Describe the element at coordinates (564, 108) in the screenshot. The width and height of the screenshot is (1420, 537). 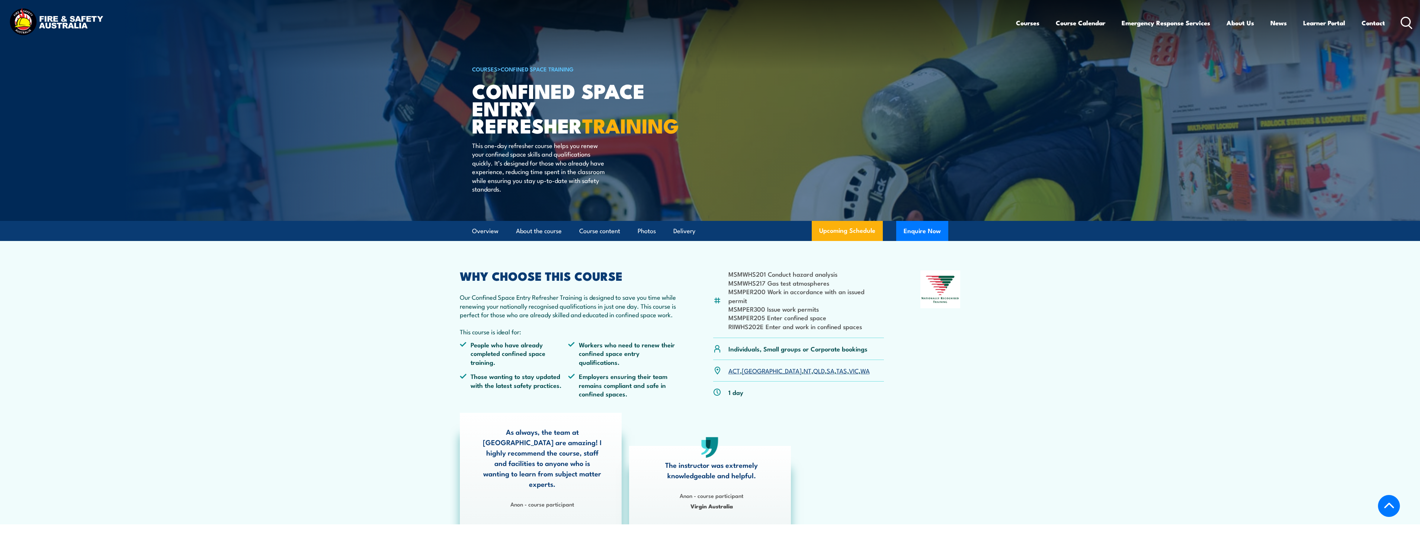
I see `h1: Confined Space Entry Refresher` at that location.